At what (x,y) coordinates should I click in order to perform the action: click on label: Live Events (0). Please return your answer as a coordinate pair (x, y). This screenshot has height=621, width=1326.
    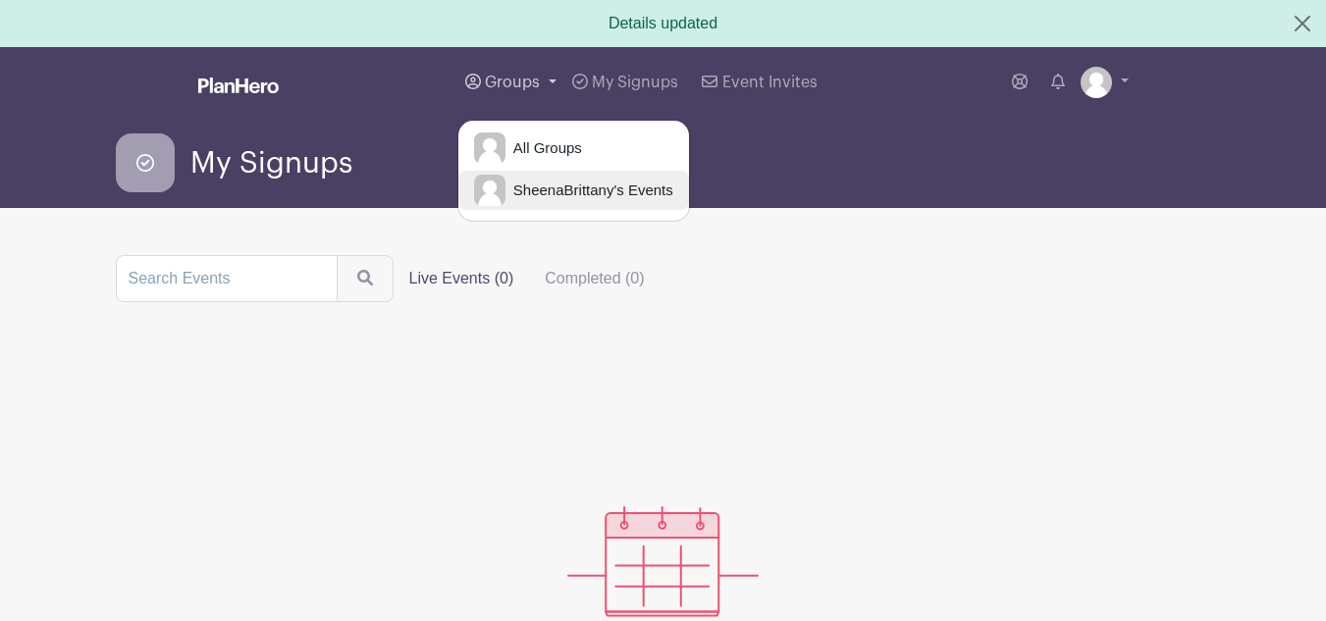
    Looking at the image, I should click on (461, 279).